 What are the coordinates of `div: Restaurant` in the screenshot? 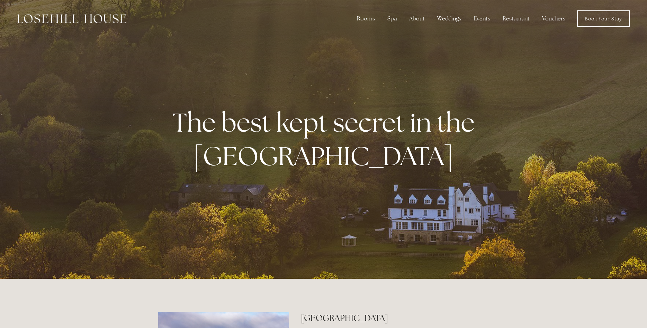 It's located at (516, 19).